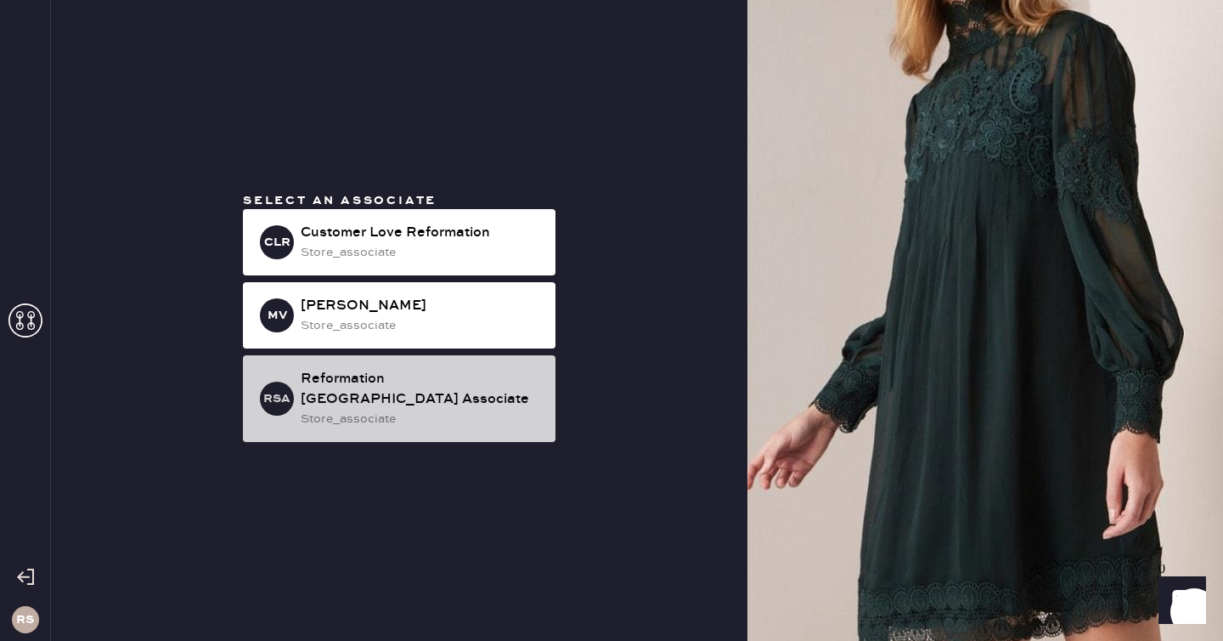  Describe the element at coordinates (277, 315) in the screenshot. I see `h3: MV` at that location.